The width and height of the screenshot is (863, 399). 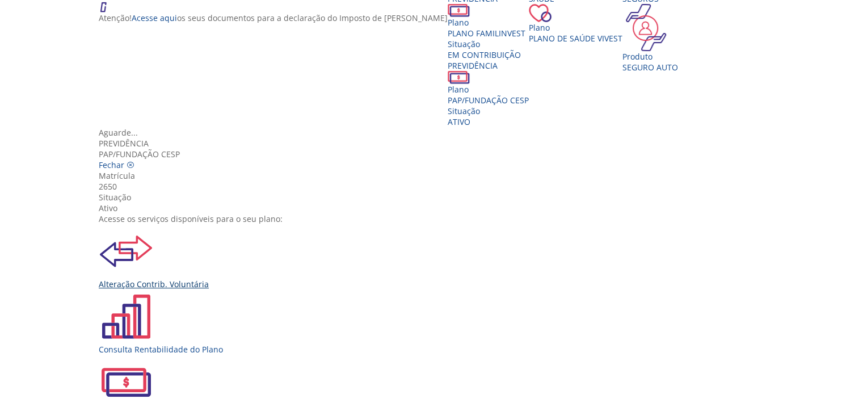 What do you see at coordinates (436, 322) in the screenshot?
I see `a: Consulta Rentabilidade do Plano` at bounding box center [436, 322].